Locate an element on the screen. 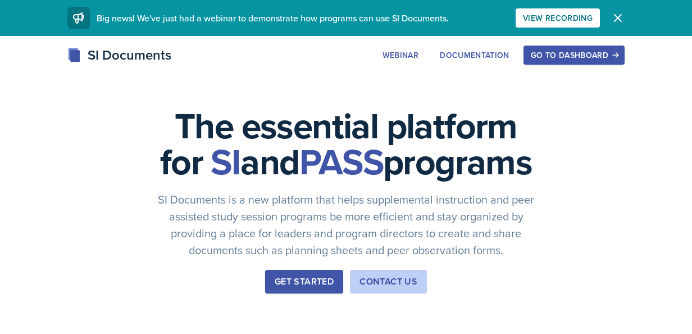 This screenshot has width=692, height=334. div: Get Started is located at coordinates (304, 282).